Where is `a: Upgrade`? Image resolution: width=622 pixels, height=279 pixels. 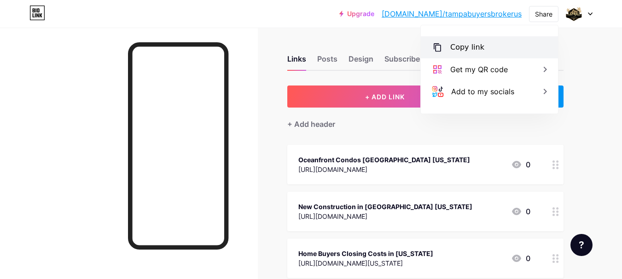
a: Upgrade is located at coordinates (357, 14).